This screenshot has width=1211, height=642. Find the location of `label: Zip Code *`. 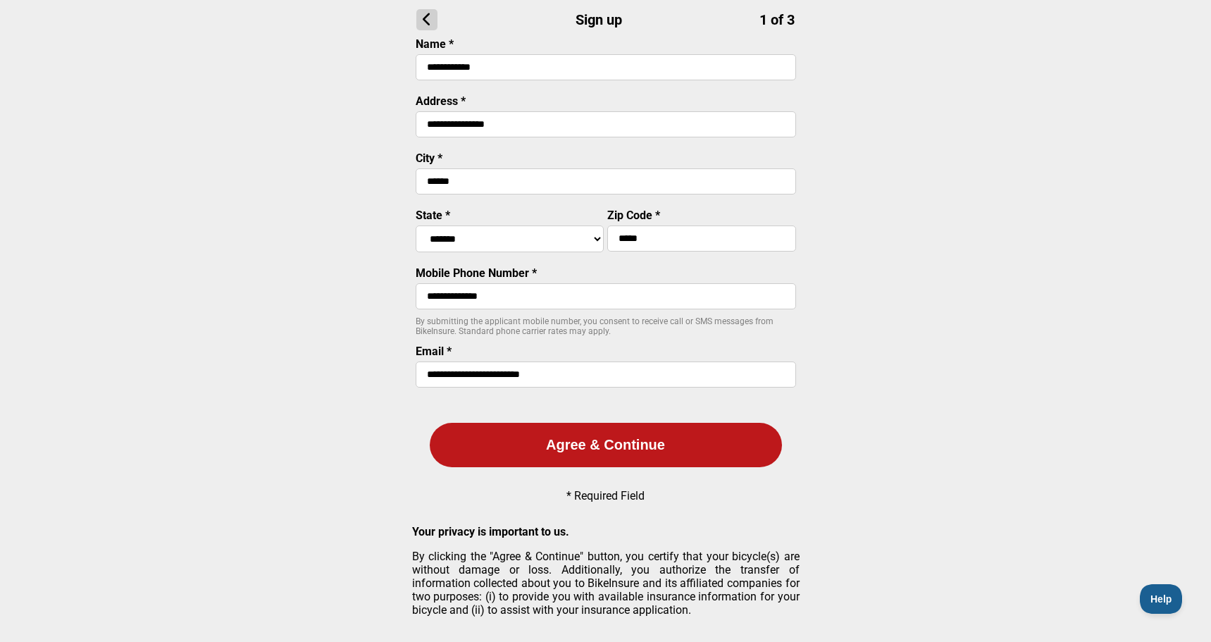

label: Zip Code * is located at coordinates (633, 215).